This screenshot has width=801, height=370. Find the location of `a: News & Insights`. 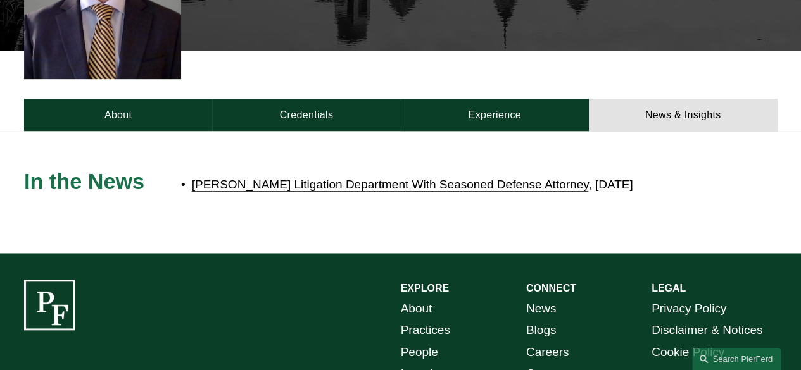

a: News & Insights is located at coordinates (683, 115).